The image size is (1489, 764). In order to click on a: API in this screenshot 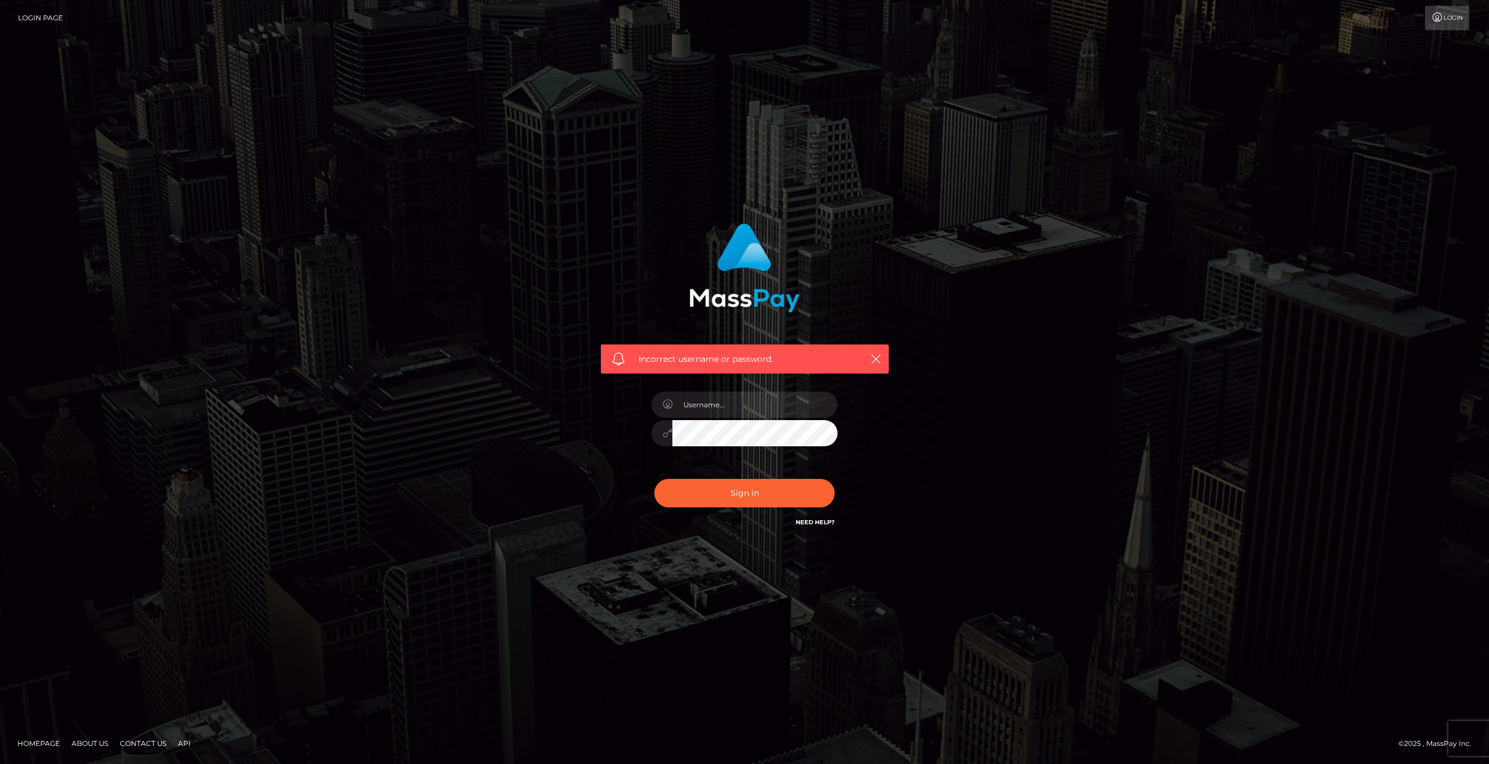, I will do `click(184, 743)`.